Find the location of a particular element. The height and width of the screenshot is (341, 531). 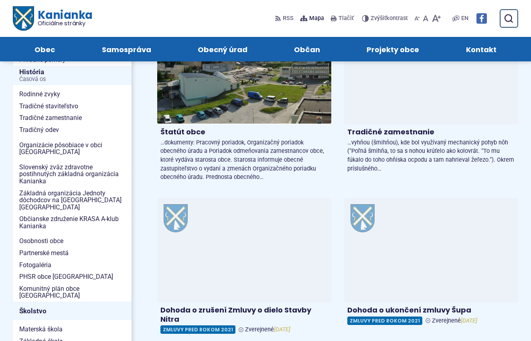

a: Slovenský zväz zdravotne postihnutých základná organizácia Kanianka is located at coordinates (72, 174).